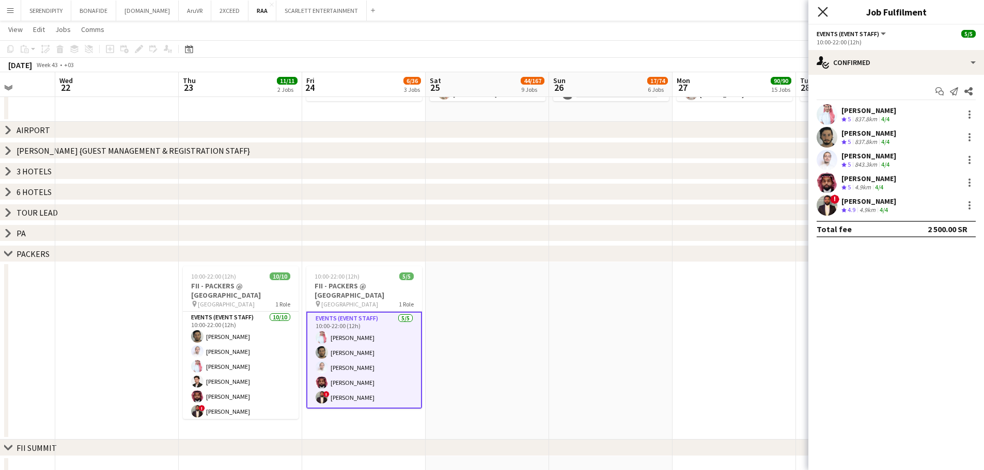 The image size is (984, 470). Describe the element at coordinates (434, 87) in the screenshot. I see `span: 25` at that location.